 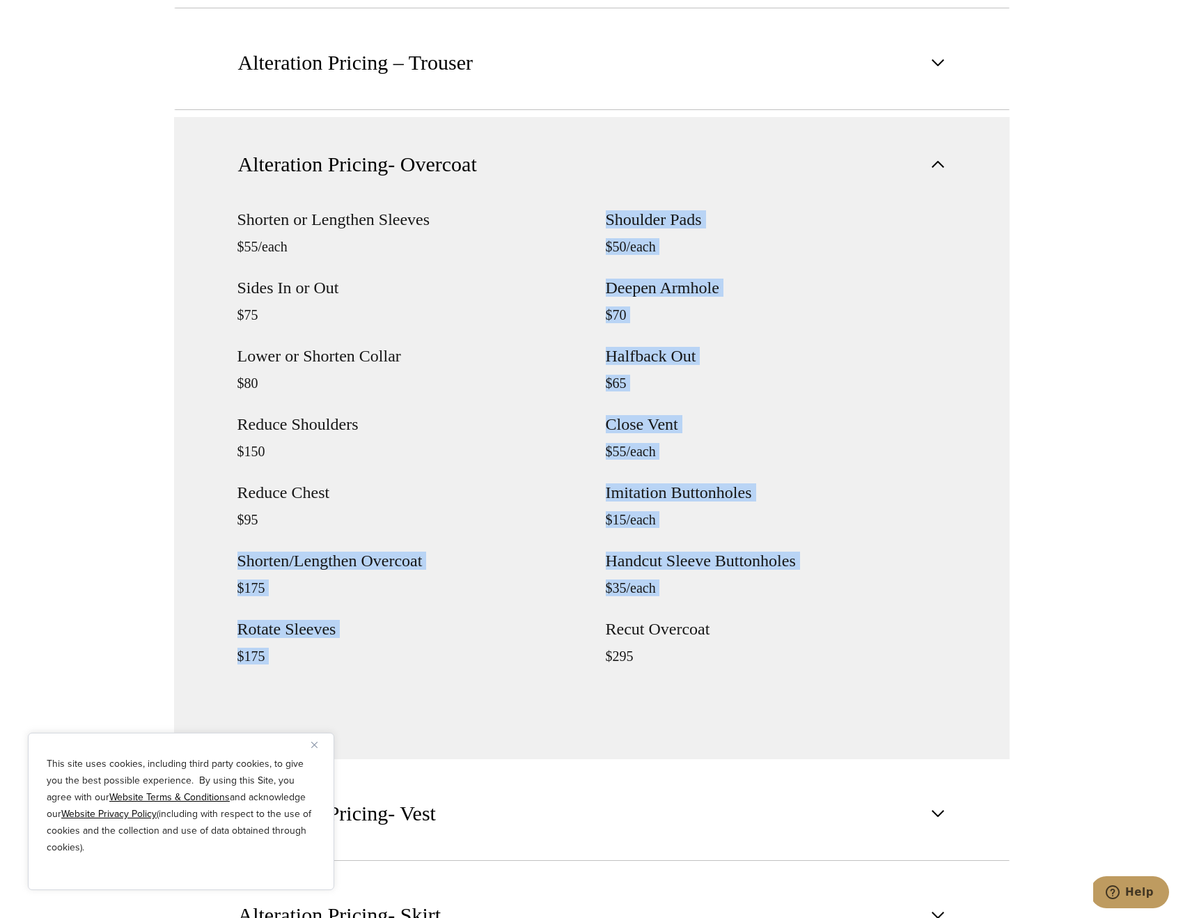 What do you see at coordinates (592, 485) in the screenshot?
I see `div: Alteration Pricing- Overcoat` at bounding box center [592, 485].